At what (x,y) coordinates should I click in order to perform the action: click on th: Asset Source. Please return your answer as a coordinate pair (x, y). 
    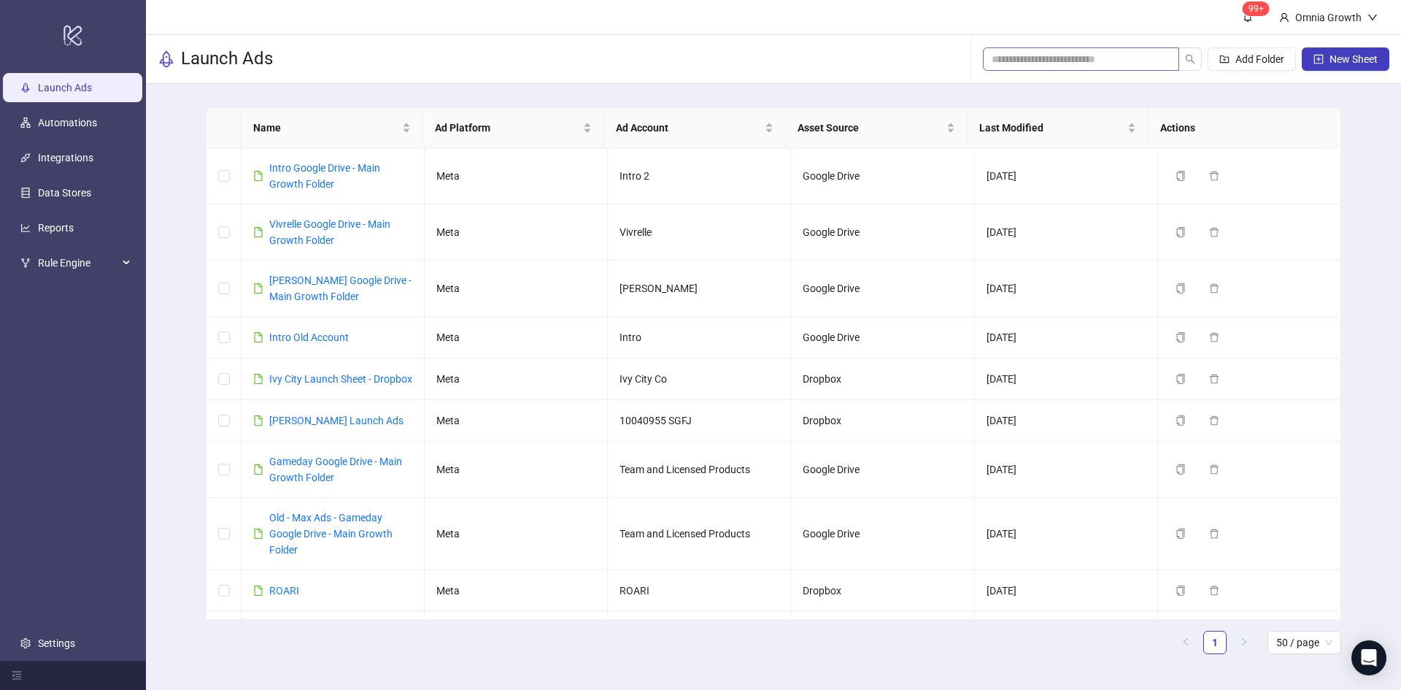
    Looking at the image, I should click on (876, 128).